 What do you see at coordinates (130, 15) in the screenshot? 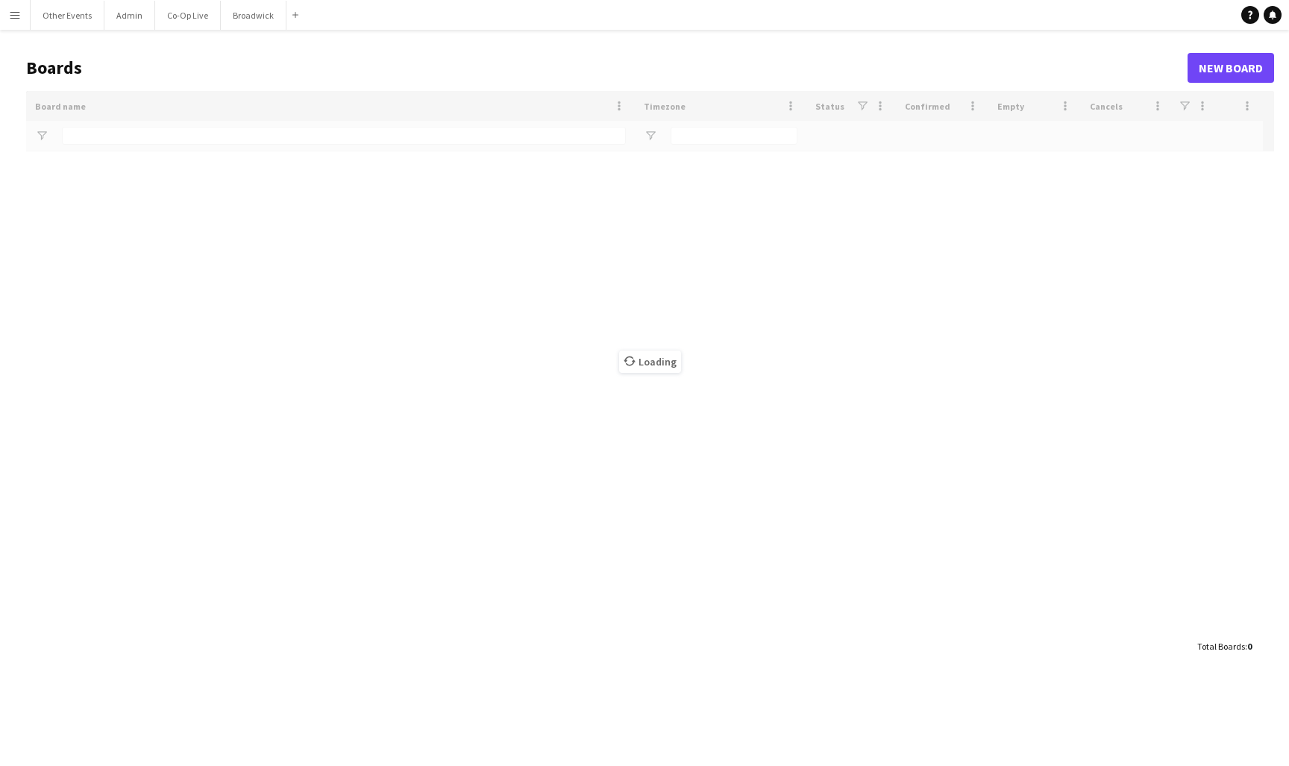
I see `button: Admin` at bounding box center [130, 15].